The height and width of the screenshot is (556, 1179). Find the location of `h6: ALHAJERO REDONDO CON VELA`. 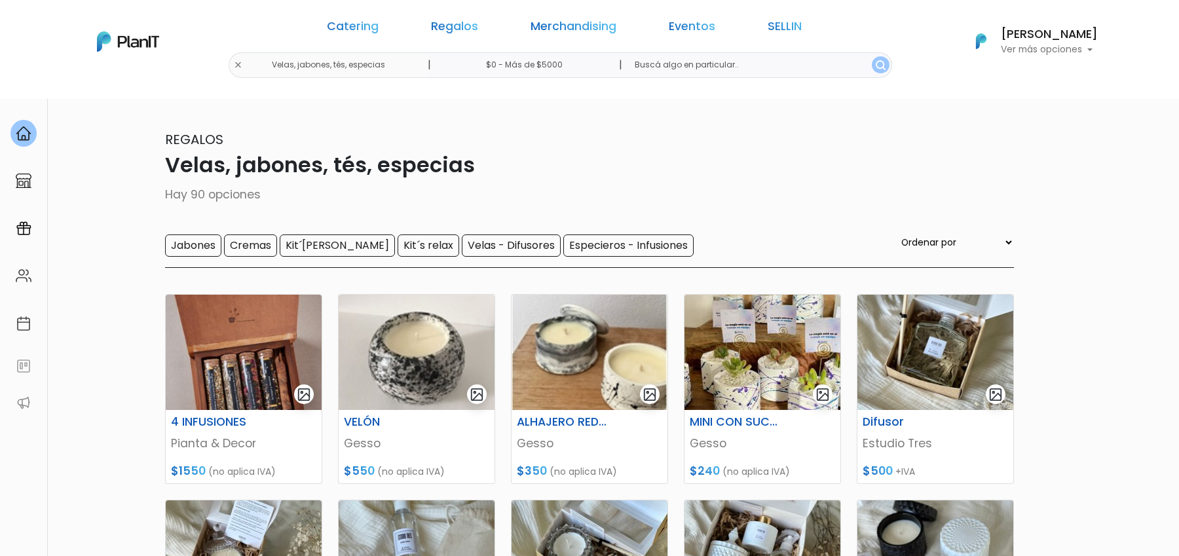

h6: ALHAJERO REDONDO CON VELA is located at coordinates (563, 422).